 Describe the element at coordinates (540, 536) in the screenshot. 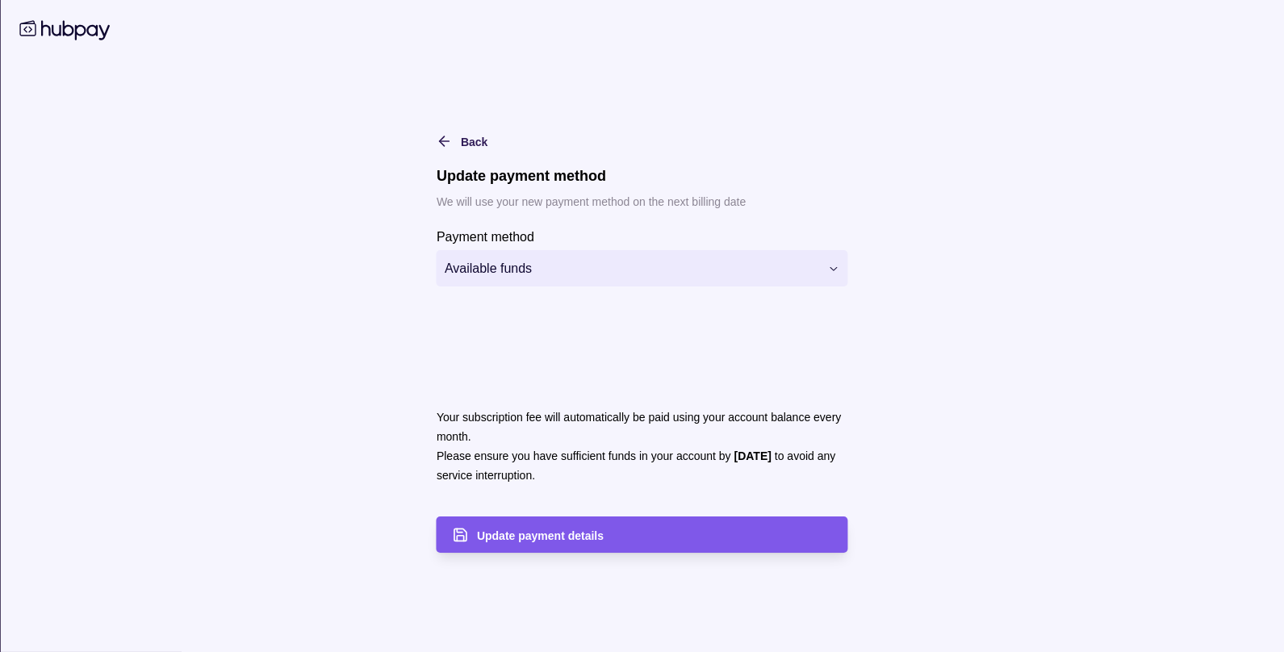

I see `span: Update payment details` at that location.